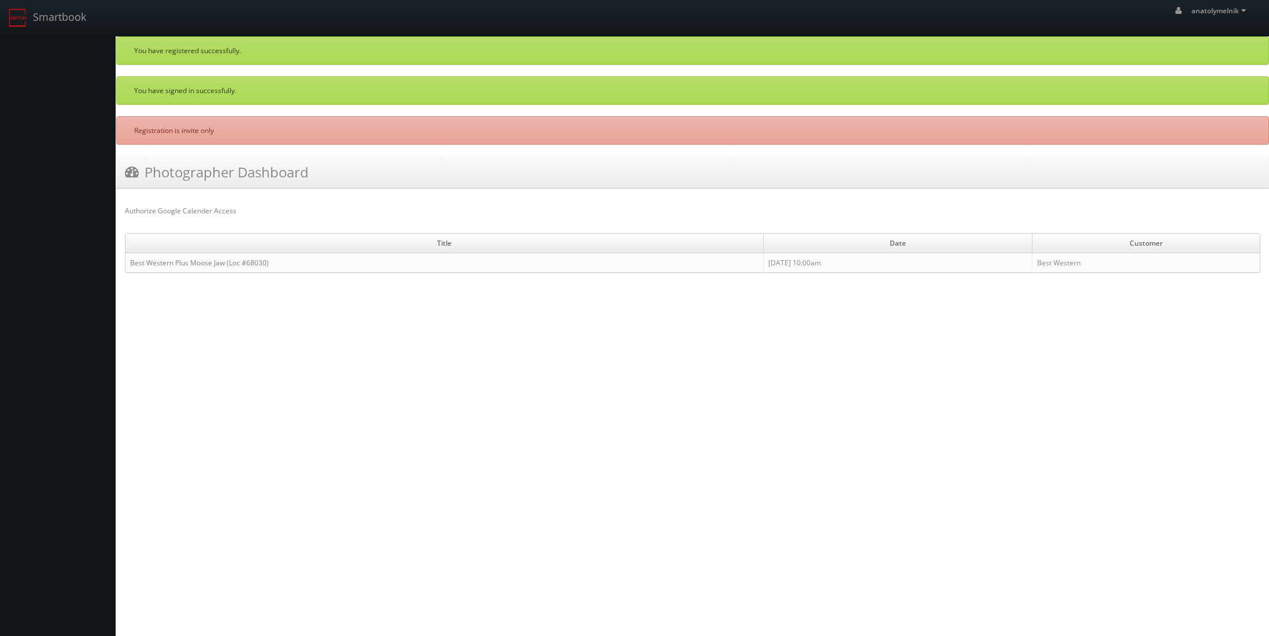  Describe the element at coordinates (692, 130) in the screenshot. I see `p: Registration is invite only` at that location.